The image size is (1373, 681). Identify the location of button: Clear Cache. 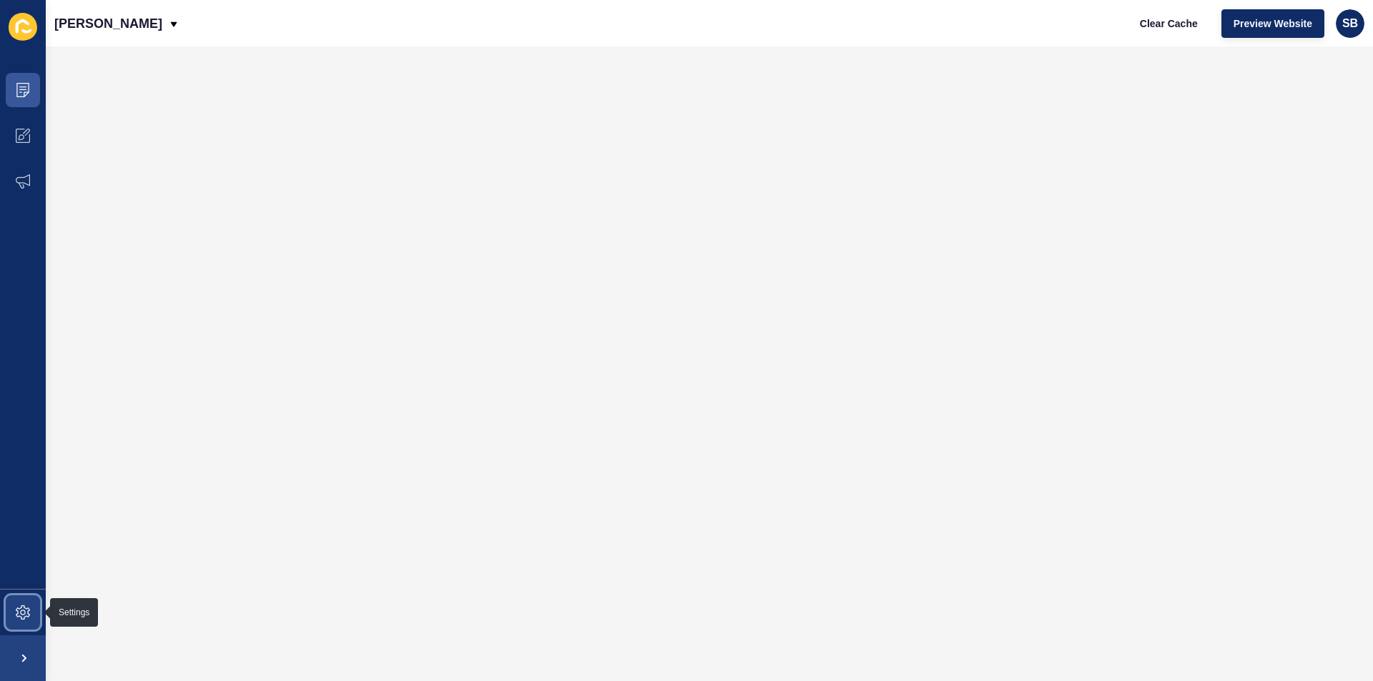
(1168, 24).